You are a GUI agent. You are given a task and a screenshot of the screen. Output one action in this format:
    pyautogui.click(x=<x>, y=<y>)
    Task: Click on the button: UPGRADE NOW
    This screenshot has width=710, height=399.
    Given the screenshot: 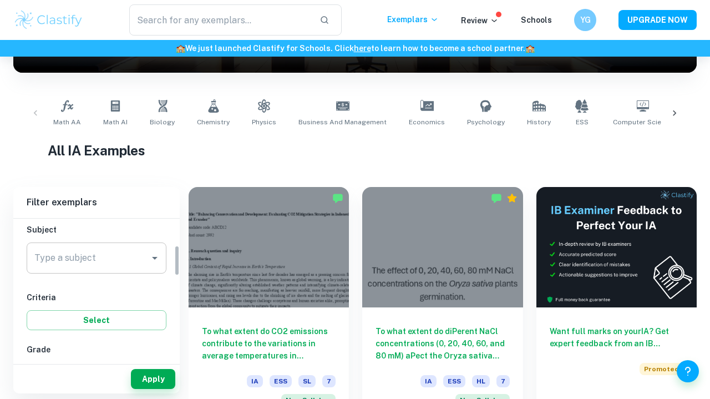 What is the action you would take?
    pyautogui.click(x=657, y=20)
    